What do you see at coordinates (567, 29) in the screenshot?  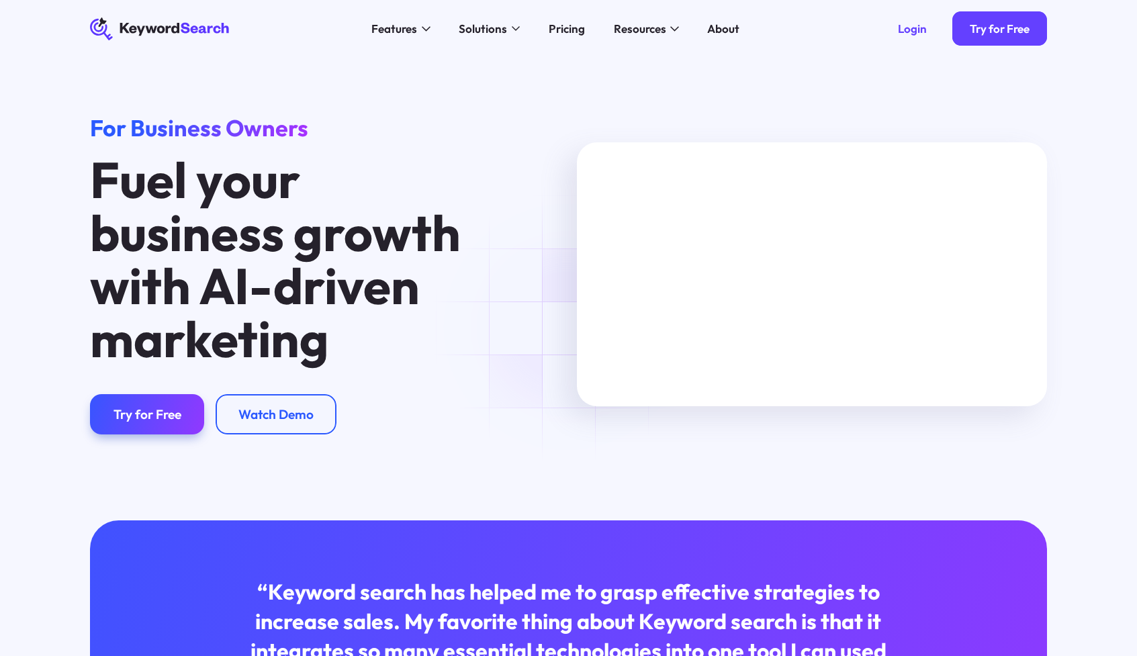 I see `div: Pricing` at bounding box center [567, 29].